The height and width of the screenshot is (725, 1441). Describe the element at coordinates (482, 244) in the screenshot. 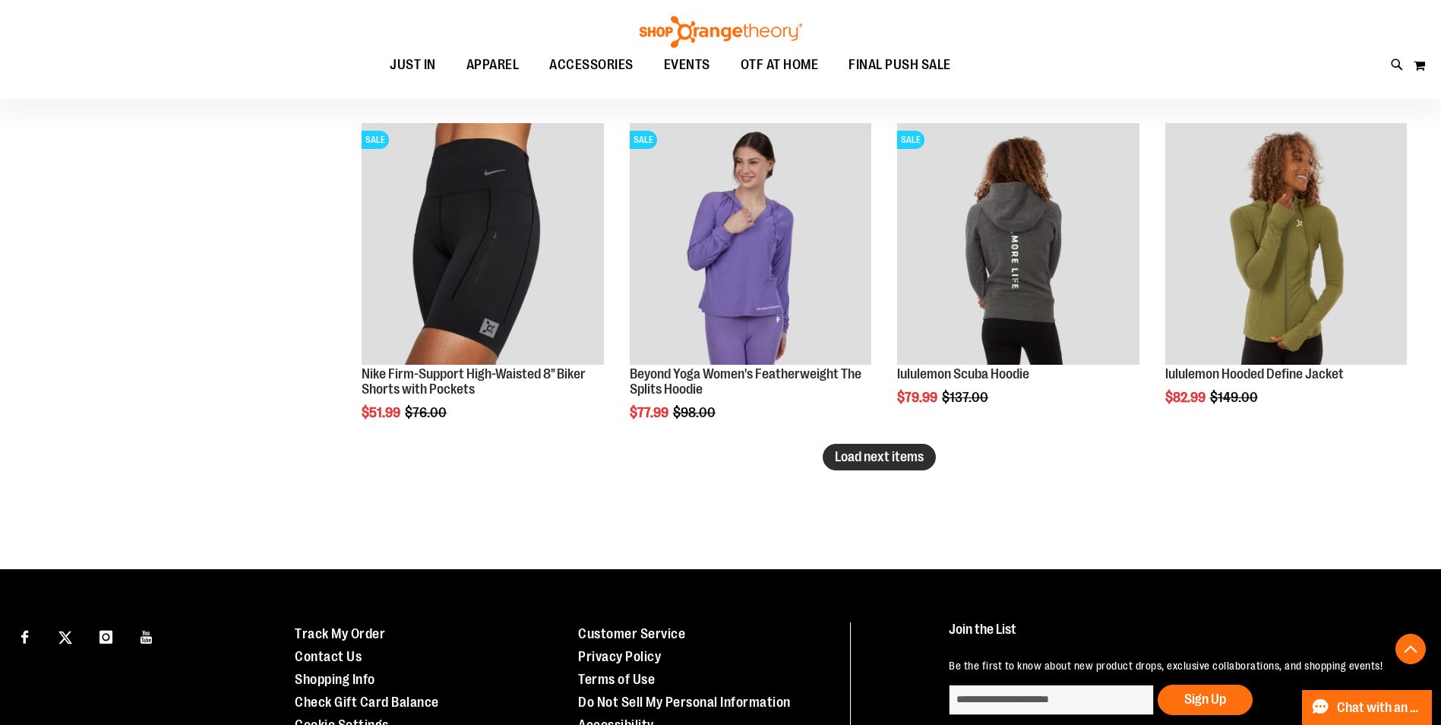

I see `img: Product image for Nike Firm-Support High-Waisted 8in Biker Shorts with Pockets` at that location.